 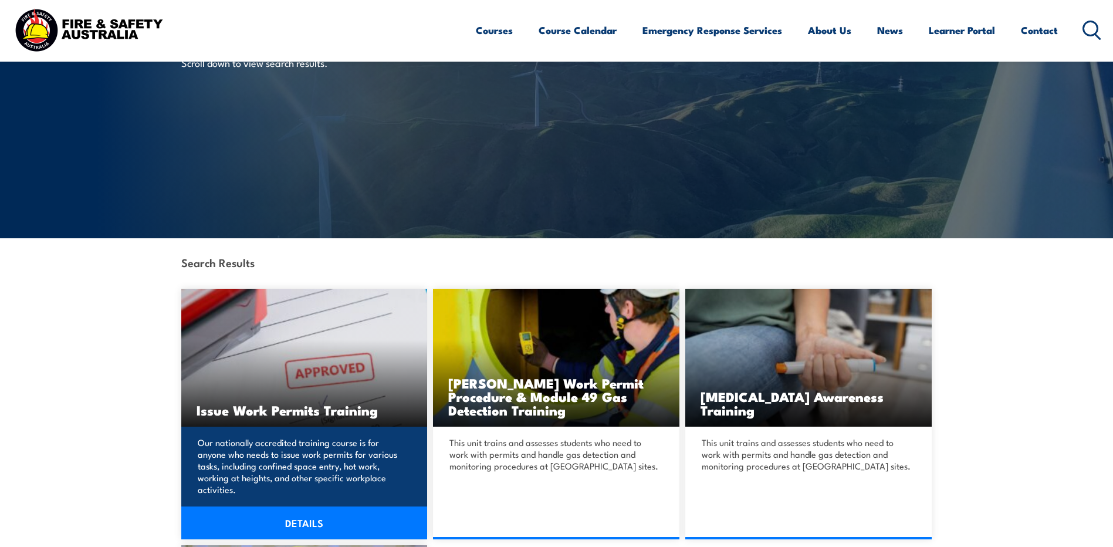 What do you see at coordinates (829, 30) in the screenshot?
I see `a: About Us` at bounding box center [829, 30].